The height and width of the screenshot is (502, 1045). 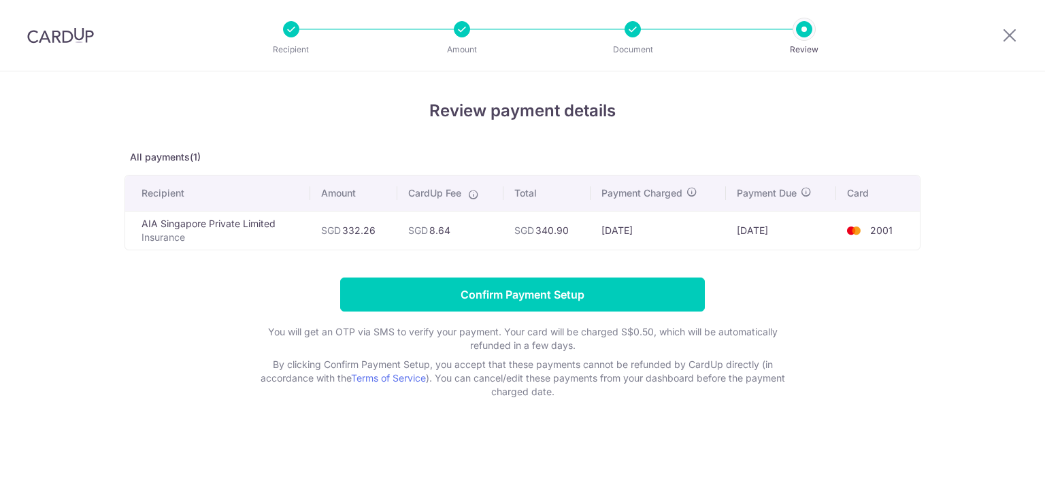 I want to click on span: Payment Due, so click(x=767, y=193).